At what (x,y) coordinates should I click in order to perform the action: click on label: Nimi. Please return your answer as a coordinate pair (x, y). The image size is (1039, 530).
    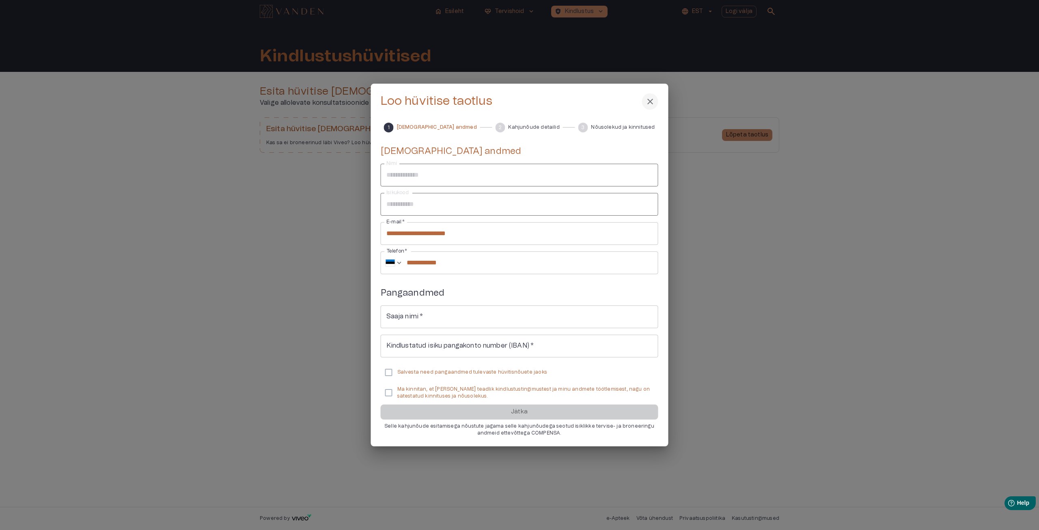
    Looking at the image, I should click on (392, 163).